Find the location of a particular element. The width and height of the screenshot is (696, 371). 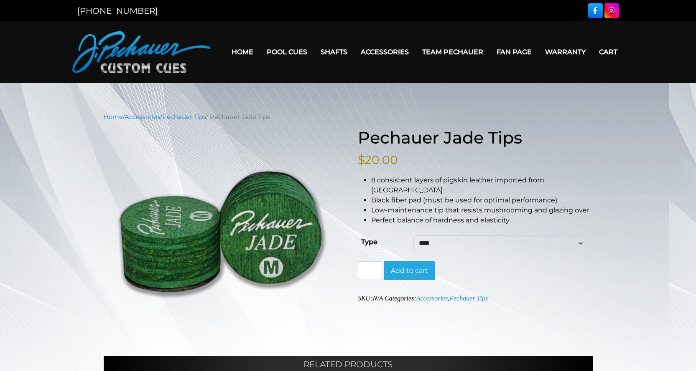

img: Pechauer Custom Cues is located at coordinates (141, 52).